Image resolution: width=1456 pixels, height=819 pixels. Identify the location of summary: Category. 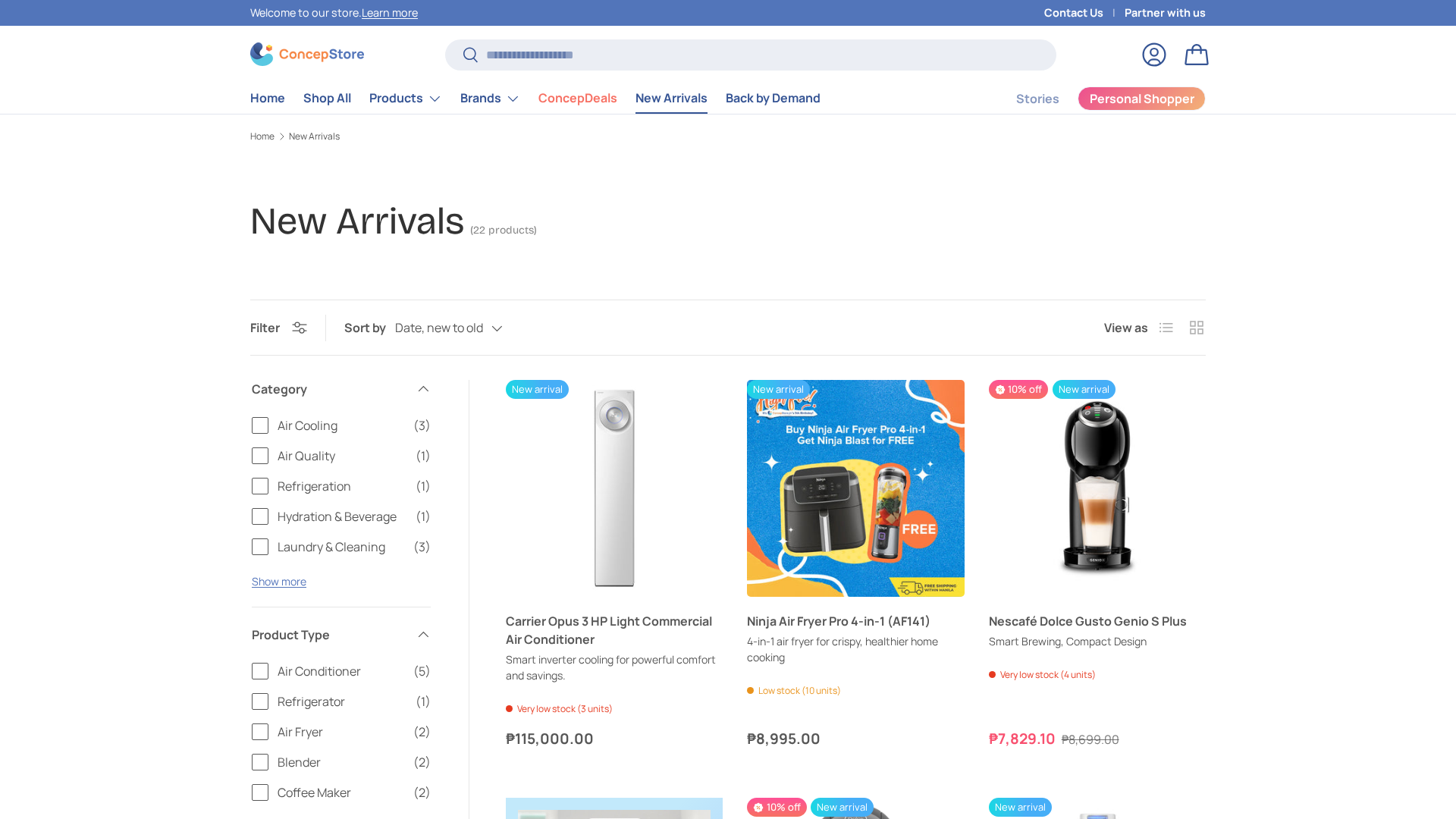
(341, 389).